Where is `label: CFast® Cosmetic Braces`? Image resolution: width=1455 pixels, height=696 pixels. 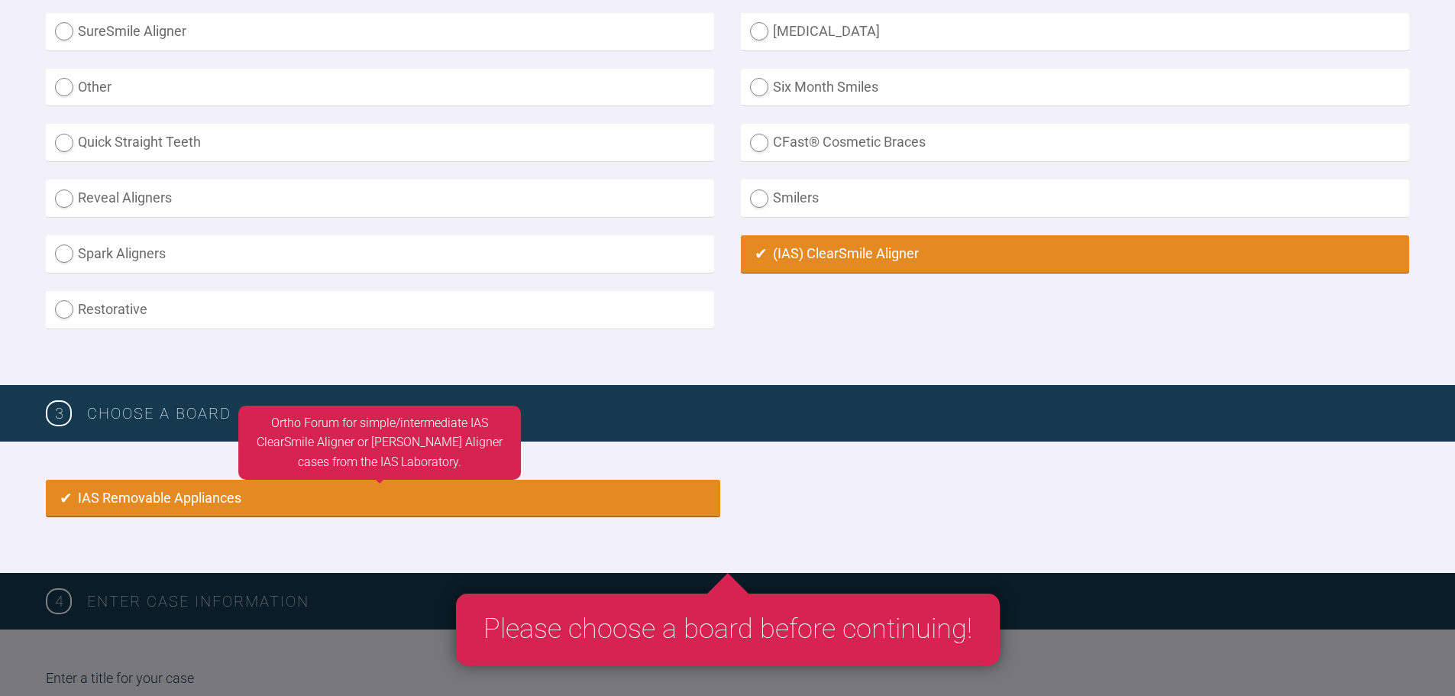 label: CFast® Cosmetic Braces is located at coordinates (1074, 142).